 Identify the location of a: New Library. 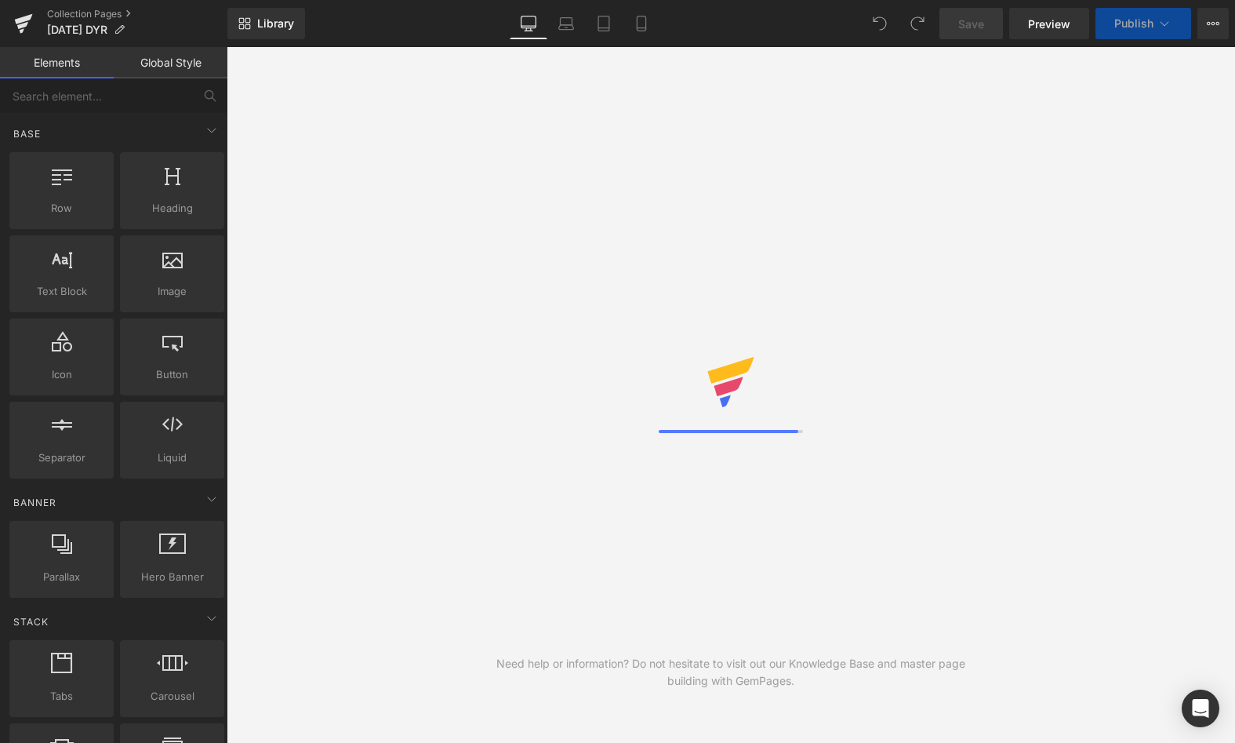
(266, 24).